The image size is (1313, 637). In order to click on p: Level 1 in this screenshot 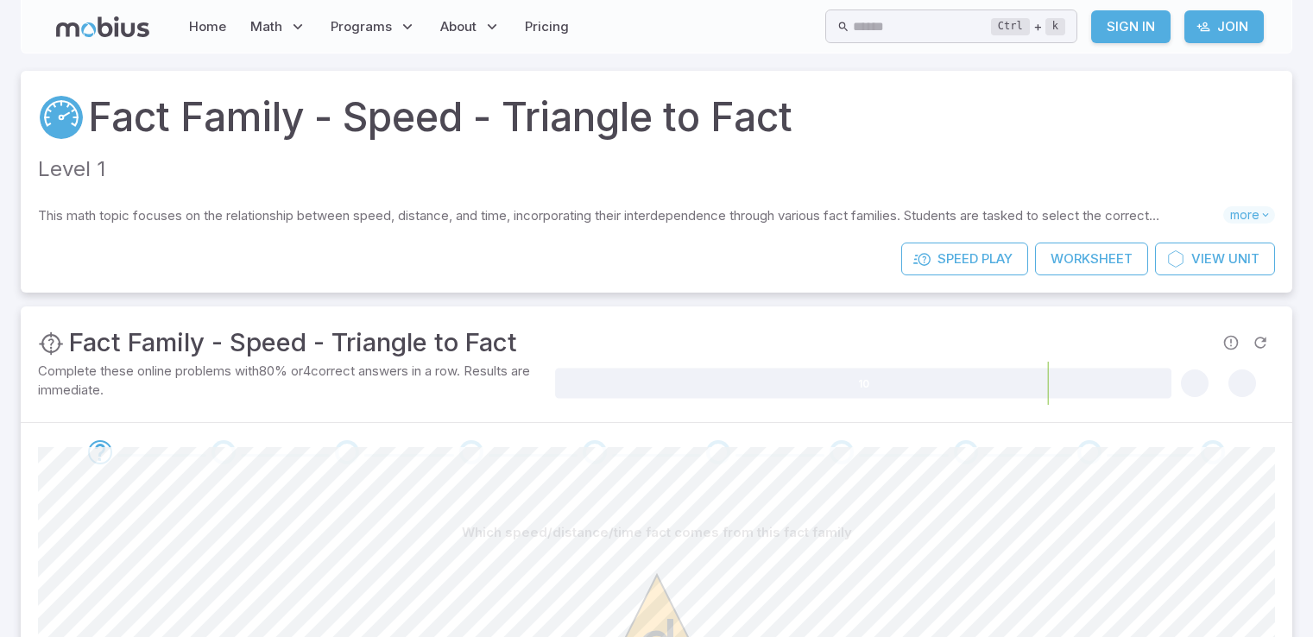, I will do `click(656, 169)`.